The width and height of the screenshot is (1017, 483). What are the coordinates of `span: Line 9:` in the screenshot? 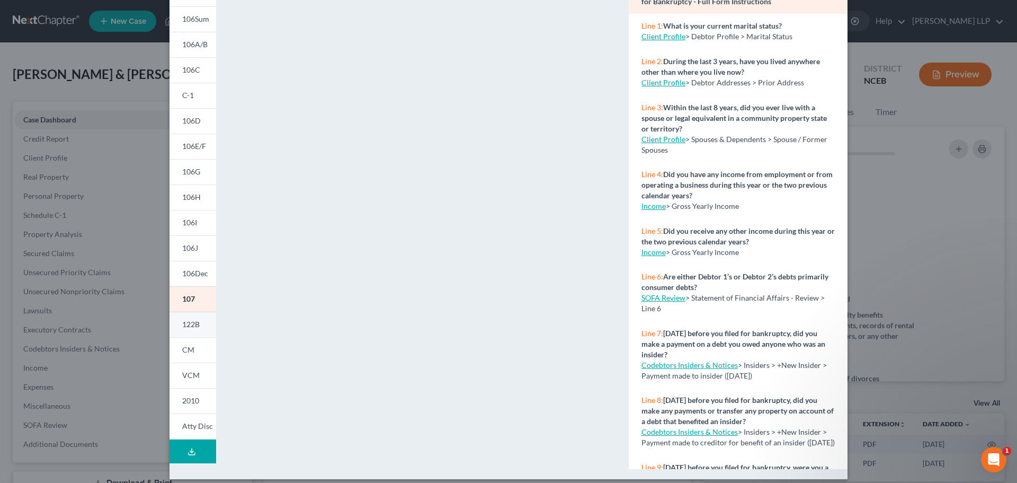 It's located at (652, 467).